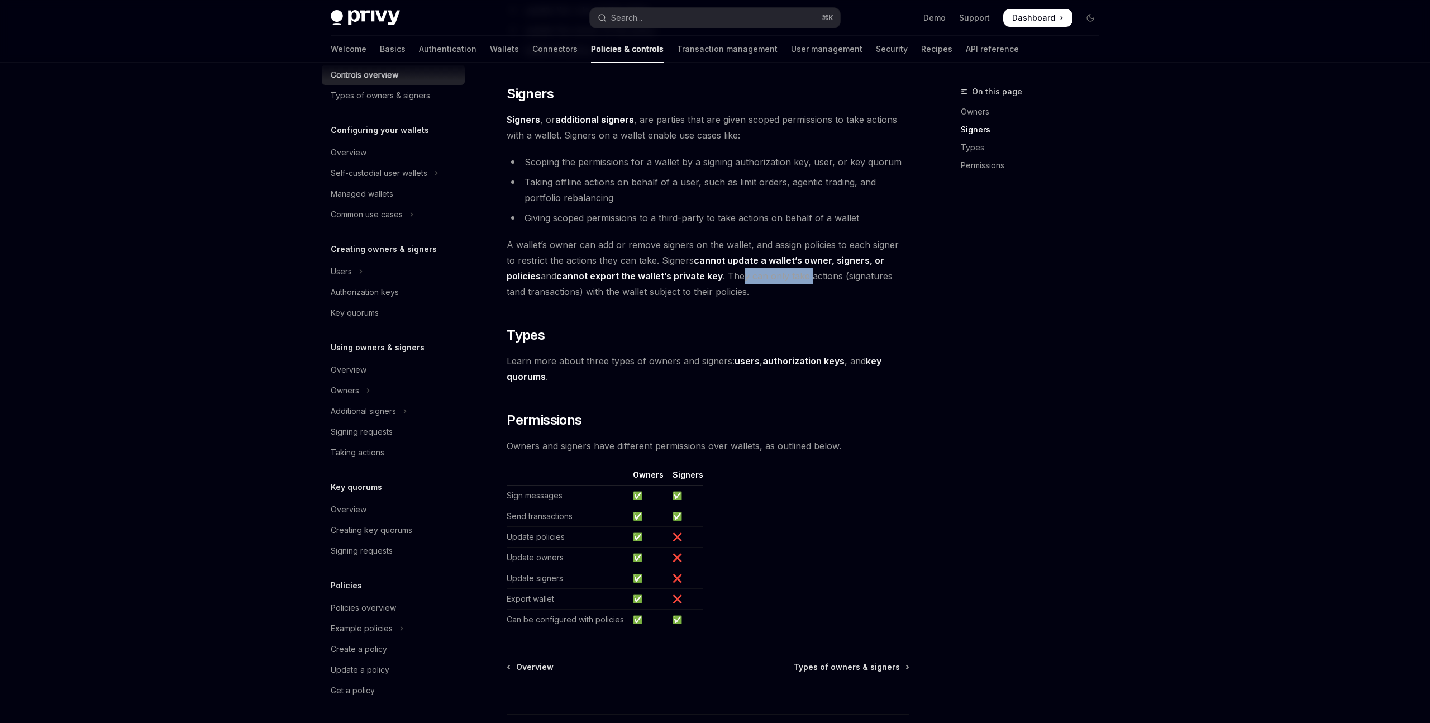  What do you see at coordinates (803, 361) in the screenshot?
I see `a: authorization keys` at bounding box center [803, 361].